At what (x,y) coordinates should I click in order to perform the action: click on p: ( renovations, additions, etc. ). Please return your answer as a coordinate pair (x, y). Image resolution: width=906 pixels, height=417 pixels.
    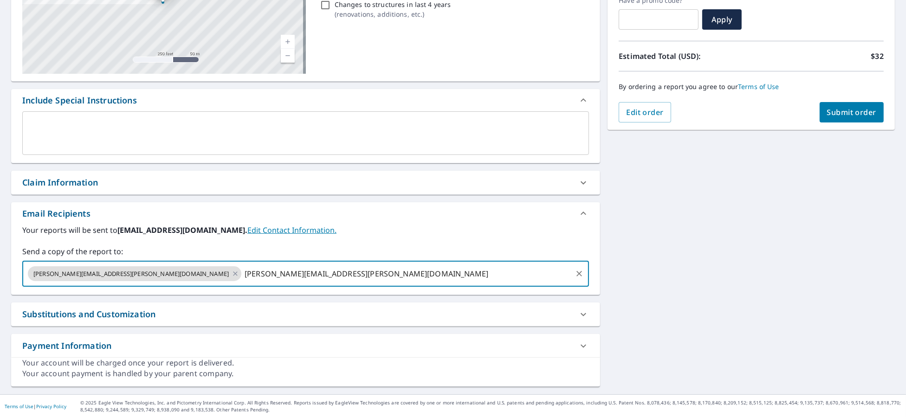
    Looking at the image, I should click on (393, 14).